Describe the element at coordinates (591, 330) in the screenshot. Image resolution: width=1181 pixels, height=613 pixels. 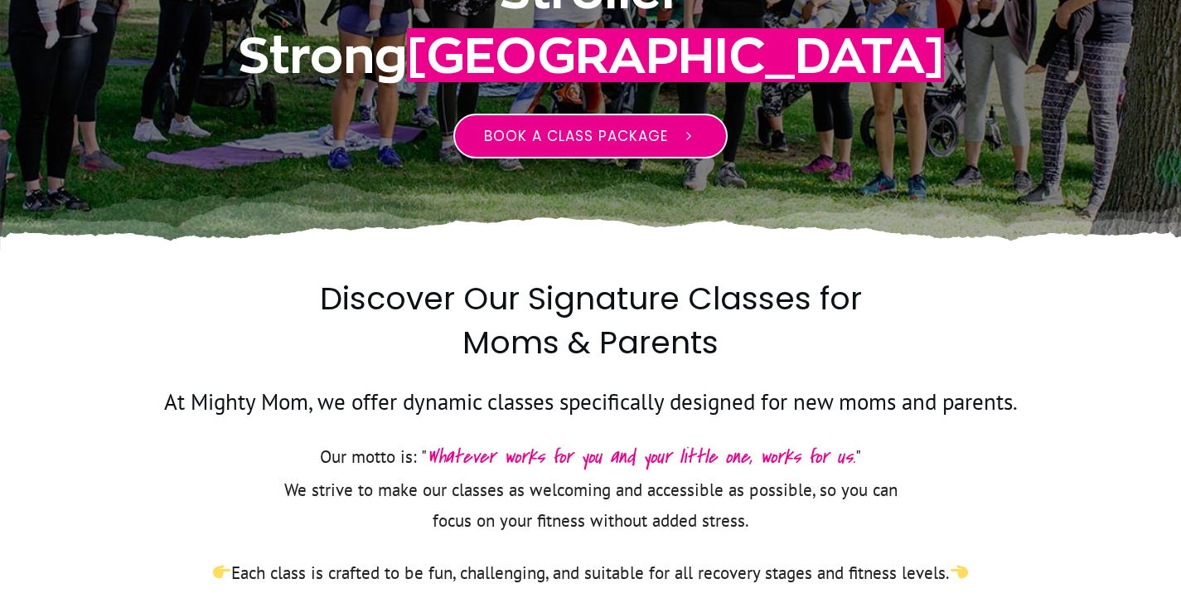
I see `h2: Discover Our Signature Classes for Moms & Parents` at that location.